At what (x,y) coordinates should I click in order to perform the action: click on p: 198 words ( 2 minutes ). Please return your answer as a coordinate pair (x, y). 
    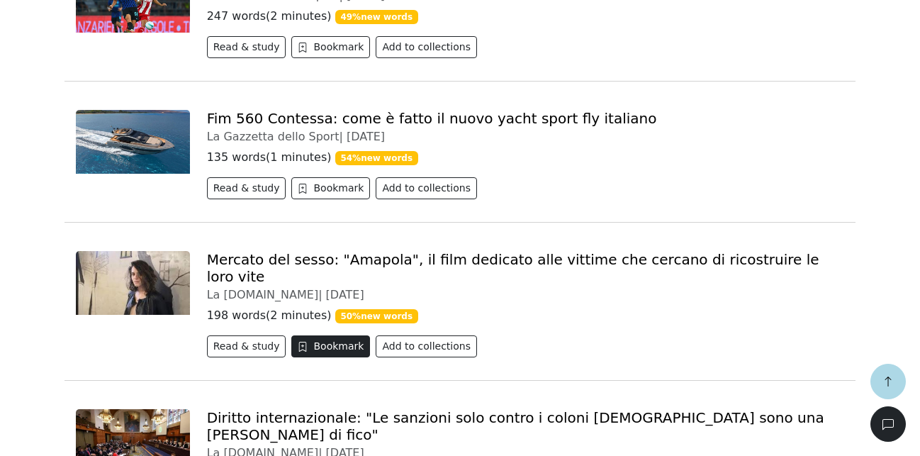
    Looking at the image, I should click on (525, 315).